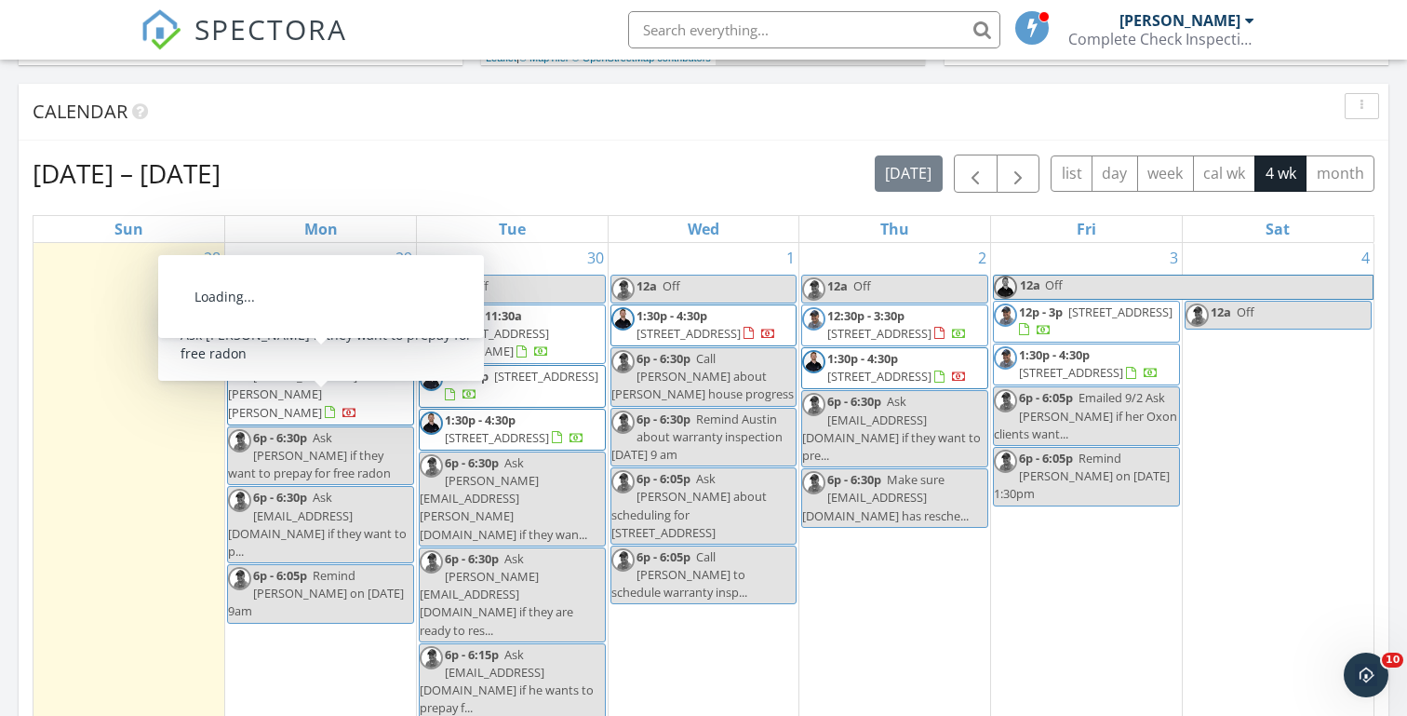 This screenshot has height=716, width=1407. Describe the element at coordinates (1365, 258) in the screenshot. I see `a: Go to October 4, 2025` at that location.